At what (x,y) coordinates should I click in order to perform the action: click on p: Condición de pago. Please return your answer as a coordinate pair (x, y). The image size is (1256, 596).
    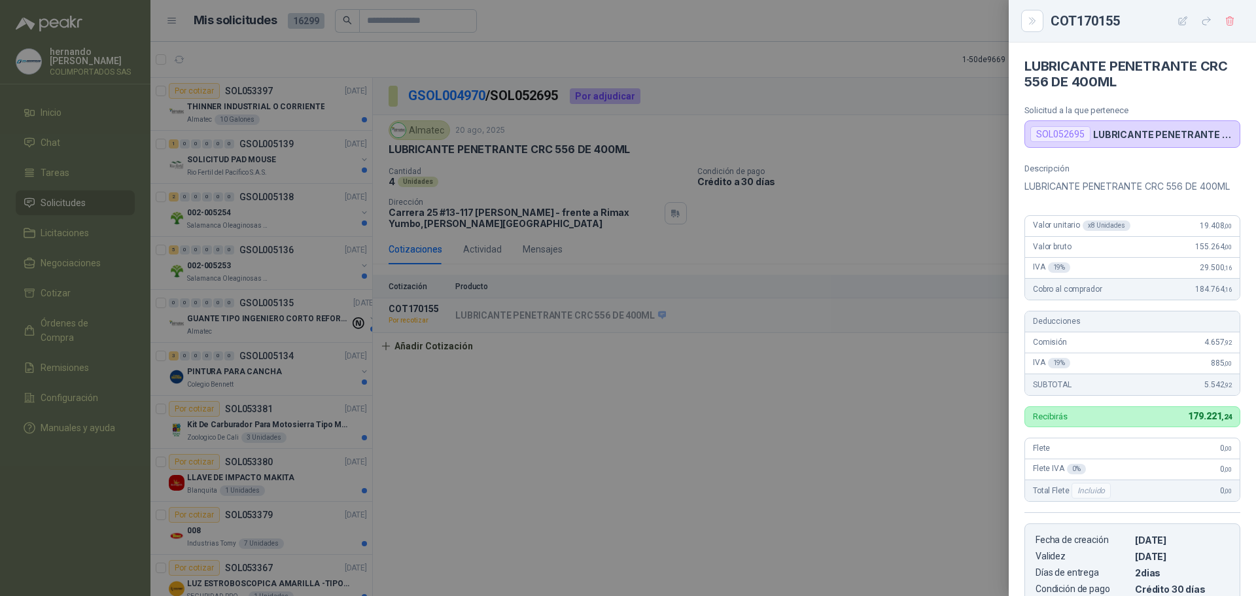
    Looking at the image, I should click on (1082, 589).